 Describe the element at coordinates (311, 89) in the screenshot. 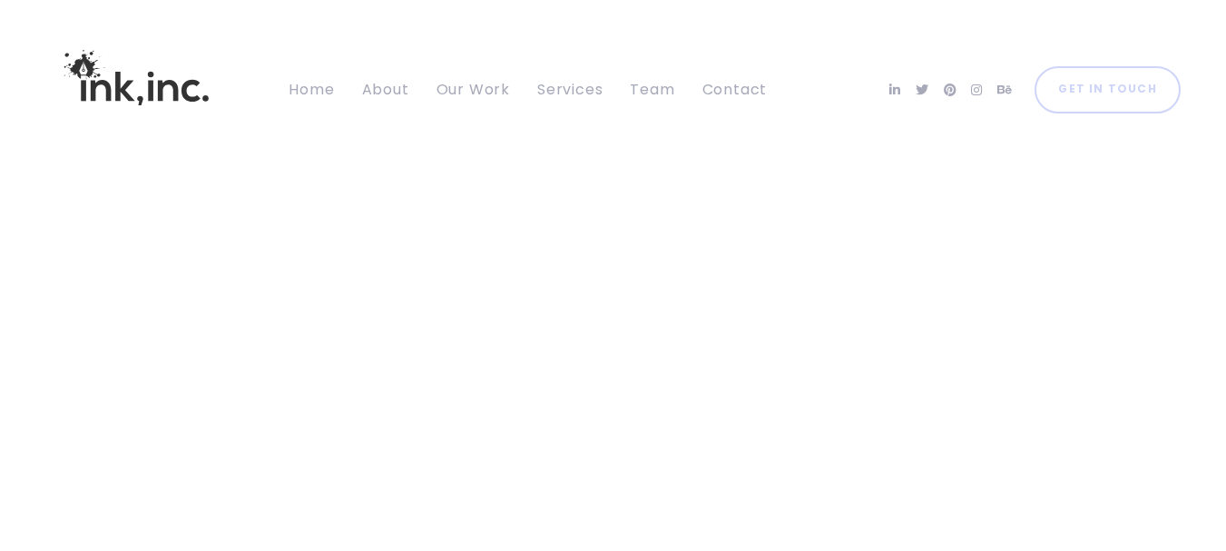

I see `span: Home` at that location.